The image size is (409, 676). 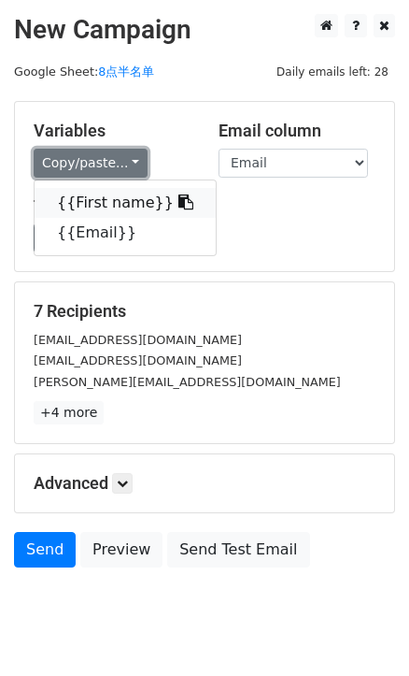 What do you see at coordinates (84, 71) in the screenshot?
I see `small: Google Sheet:` at bounding box center [84, 71].